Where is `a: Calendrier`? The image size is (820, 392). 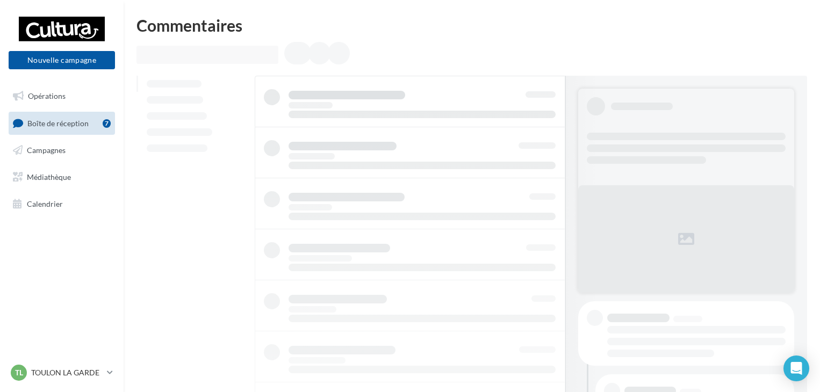 a: Calendrier is located at coordinates (62, 204).